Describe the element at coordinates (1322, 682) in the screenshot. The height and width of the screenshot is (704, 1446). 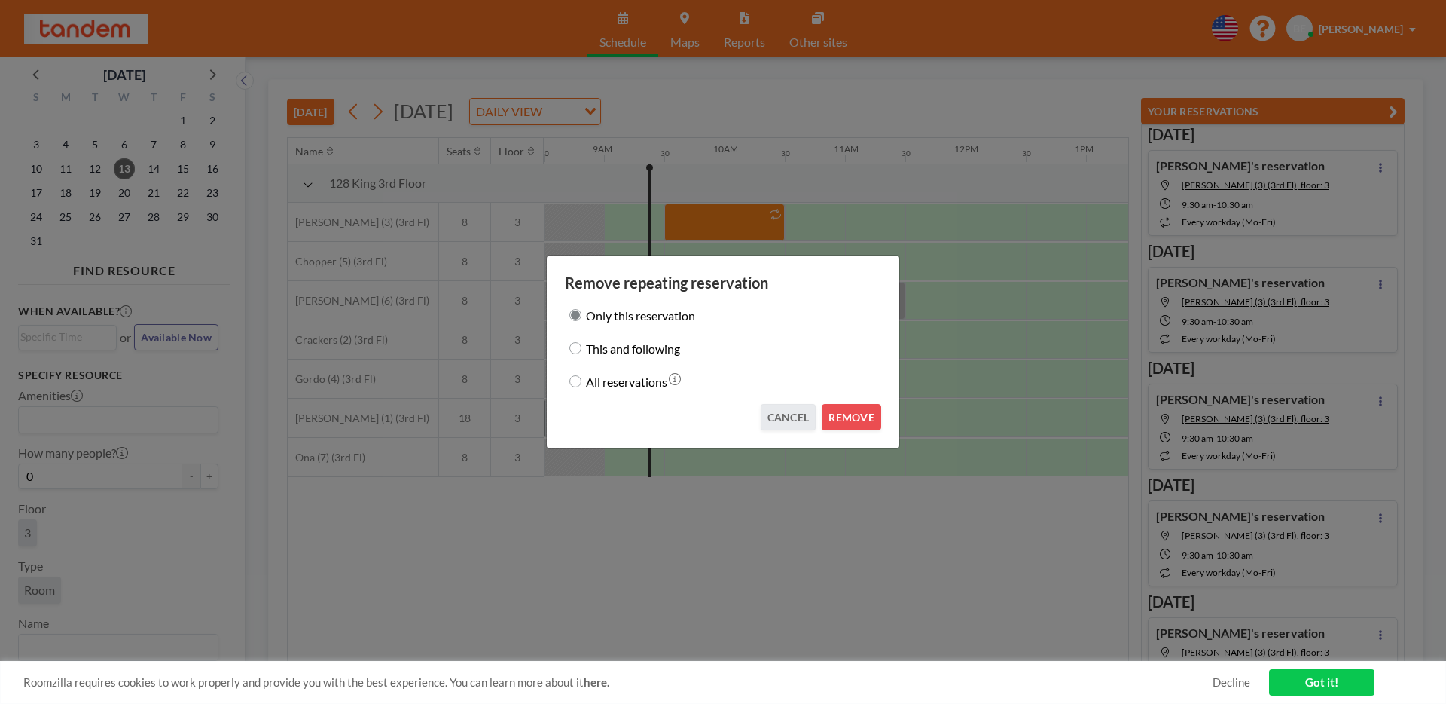
I see `a: Got it!` at that location.